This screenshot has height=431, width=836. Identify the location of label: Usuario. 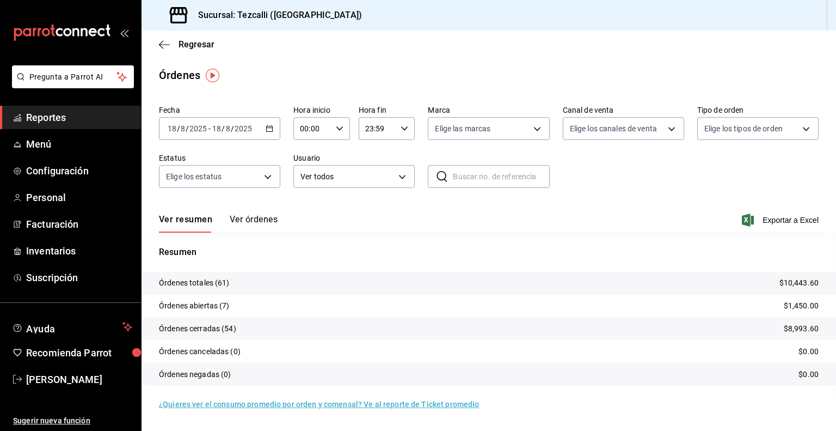
(354, 158).